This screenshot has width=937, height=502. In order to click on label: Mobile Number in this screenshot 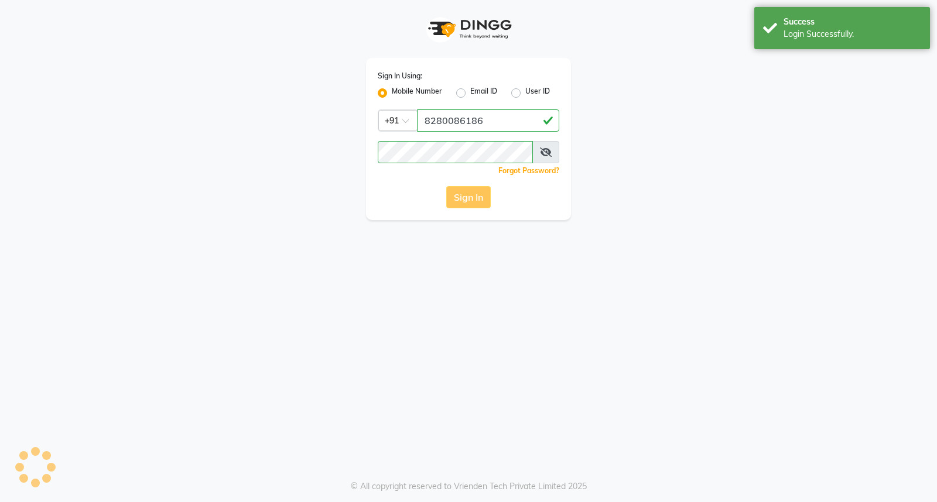, I will do `click(417, 93)`.